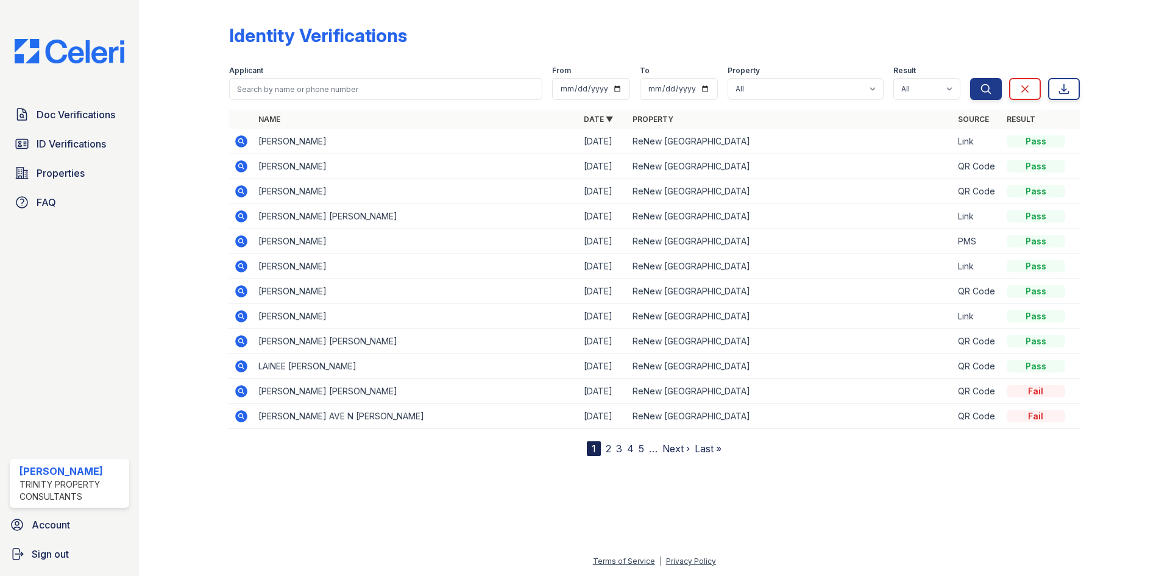 The image size is (1170, 576). Describe the element at coordinates (676, 448) in the screenshot. I see `a: Next ›` at that location.